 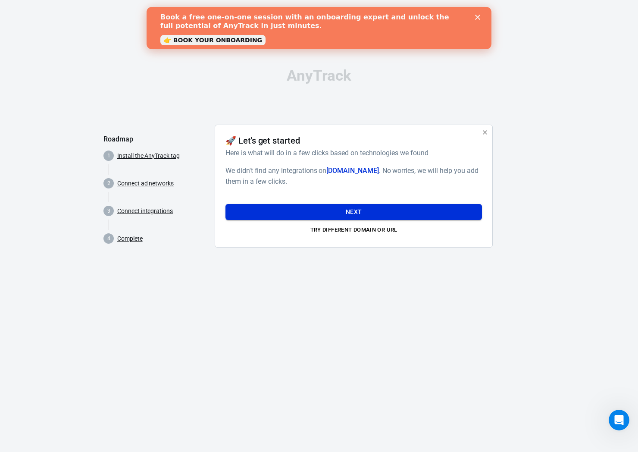 I want to click on text: 2, so click(x=109, y=183).